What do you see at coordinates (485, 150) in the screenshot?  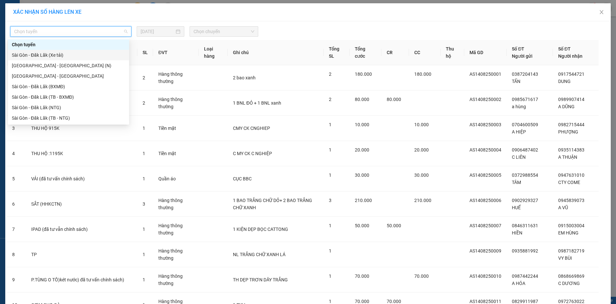 I see `span: AS1408250004` at bounding box center [485, 150].